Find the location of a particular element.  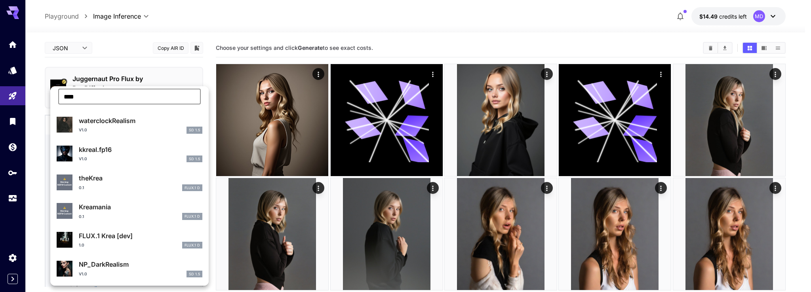

p: waterclockRealism is located at coordinates (141, 121).